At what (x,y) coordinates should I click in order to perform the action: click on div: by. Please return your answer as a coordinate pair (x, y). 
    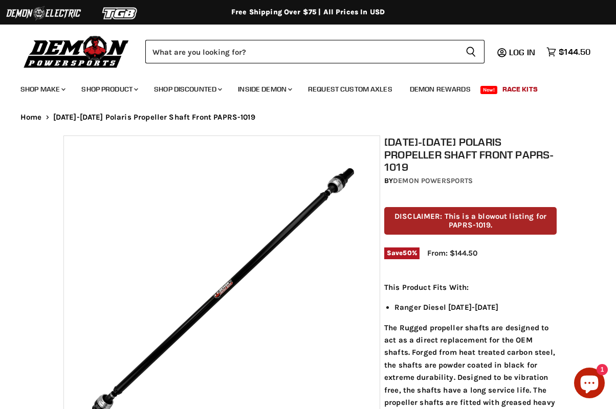
    Looking at the image, I should click on (470, 181).